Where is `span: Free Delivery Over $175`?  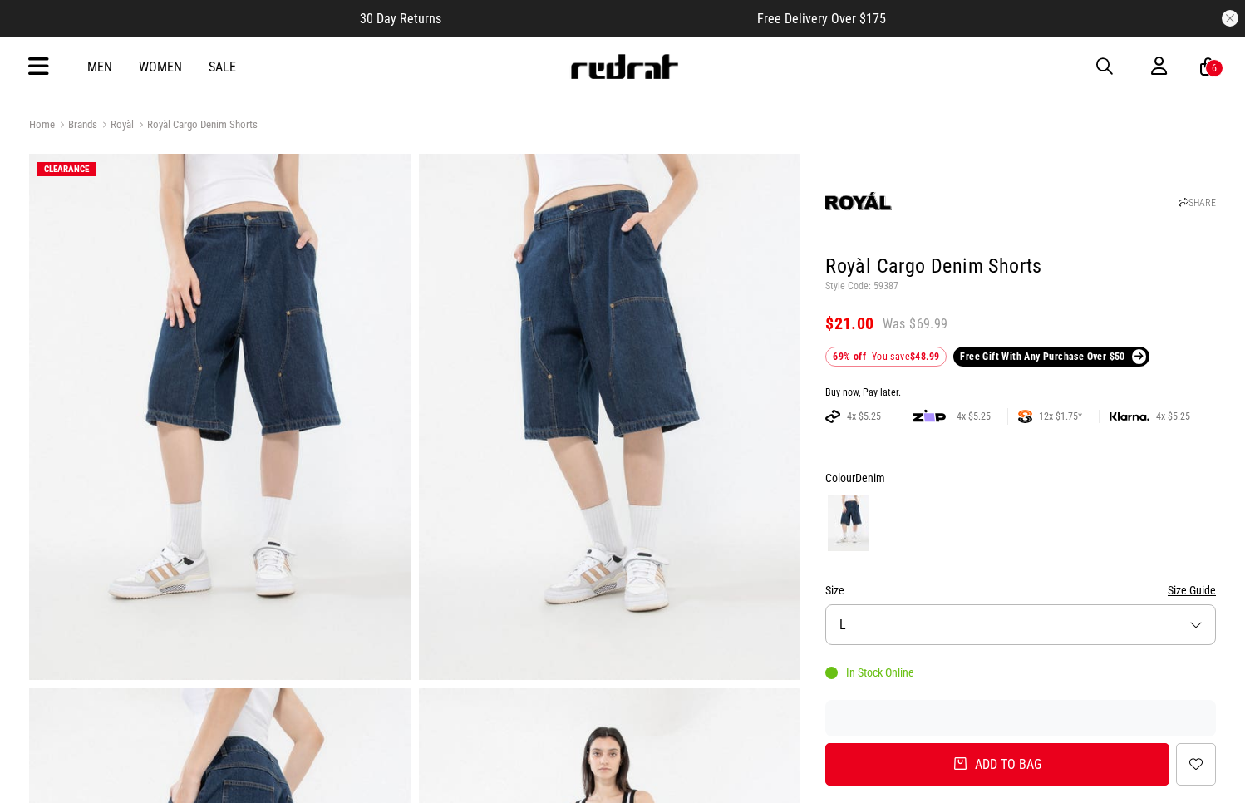 span: Free Delivery Over $175 is located at coordinates (821, 18).